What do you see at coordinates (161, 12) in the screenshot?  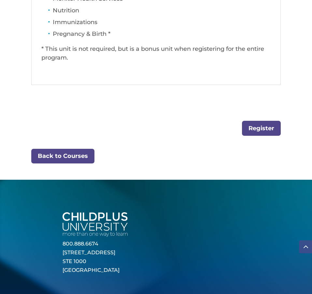 I see `li: Nutrition` at bounding box center [161, 12].